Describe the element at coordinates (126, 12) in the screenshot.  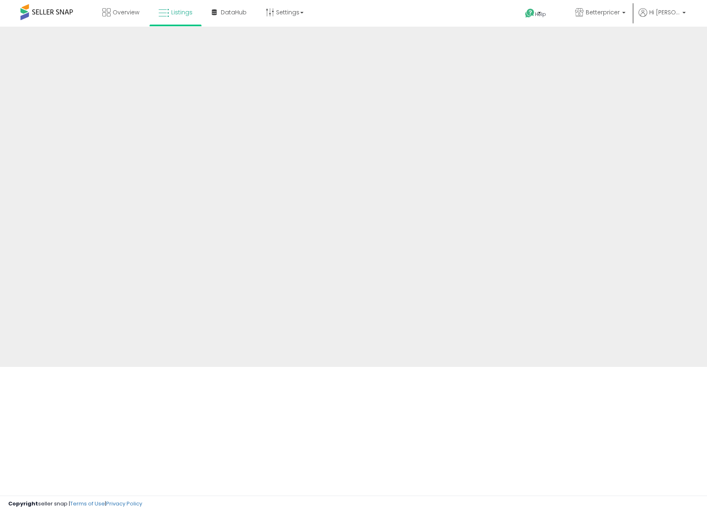
I see `span: Overview` at that location.